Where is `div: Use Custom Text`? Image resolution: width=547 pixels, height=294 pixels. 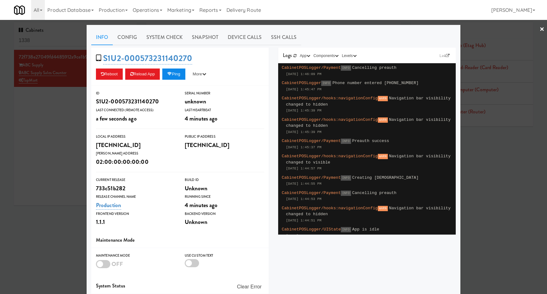 div: Use Custom Text is located at coordinates (224, 256).